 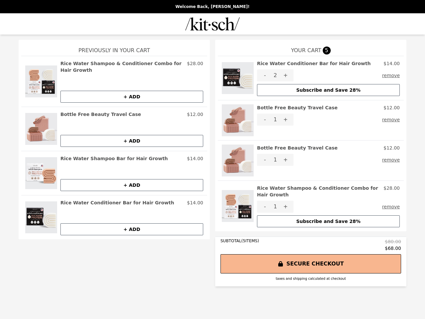 I want to click on img: Rice Water Shampoo Bar for Hair Growth, so click(x=41, y=173).